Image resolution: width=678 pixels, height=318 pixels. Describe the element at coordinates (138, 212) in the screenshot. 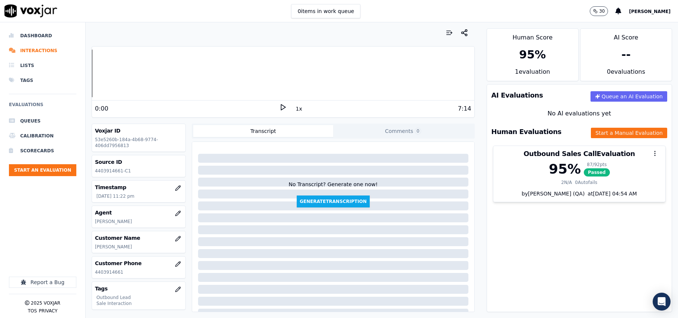

I see `h3: Agent` at that location.